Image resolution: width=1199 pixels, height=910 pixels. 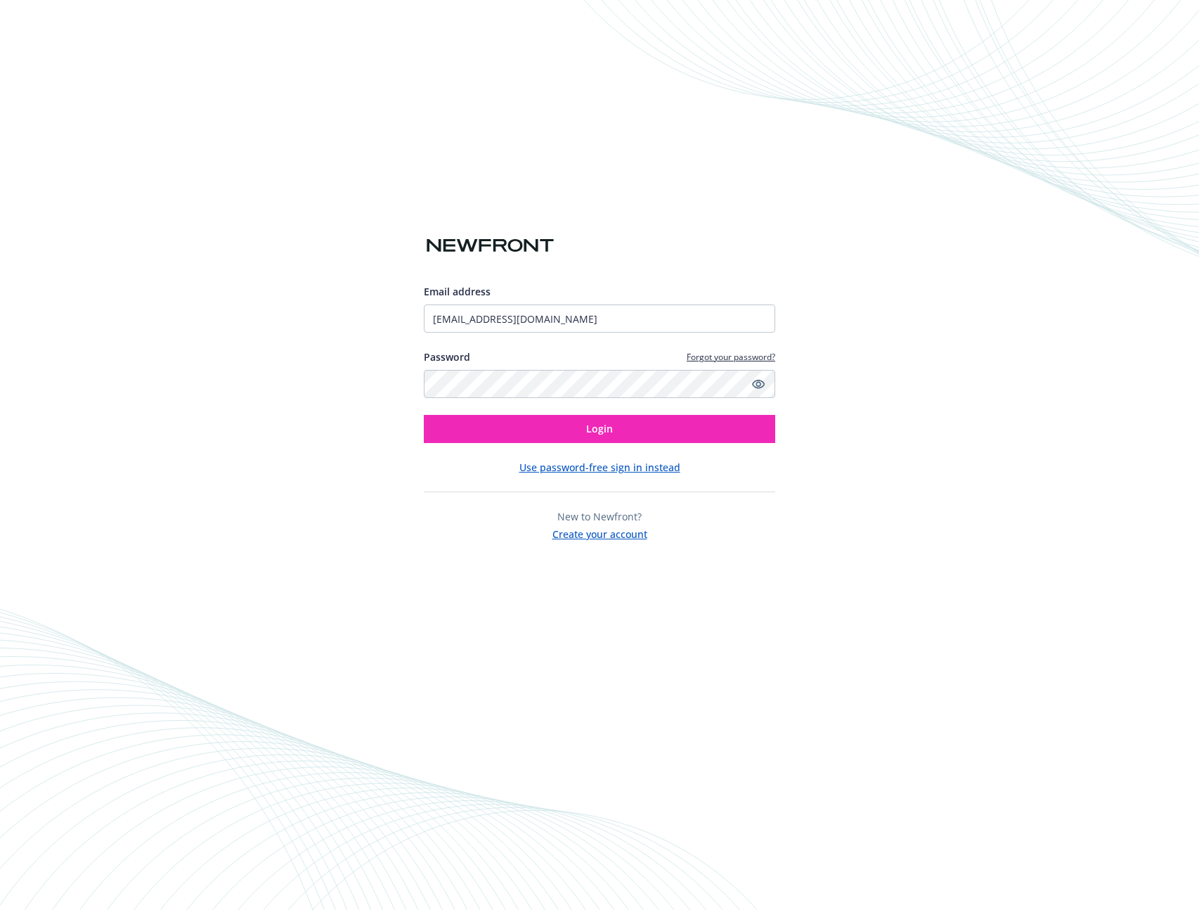 I want to click on img: Newfront logo, so click(x=490, y=245).